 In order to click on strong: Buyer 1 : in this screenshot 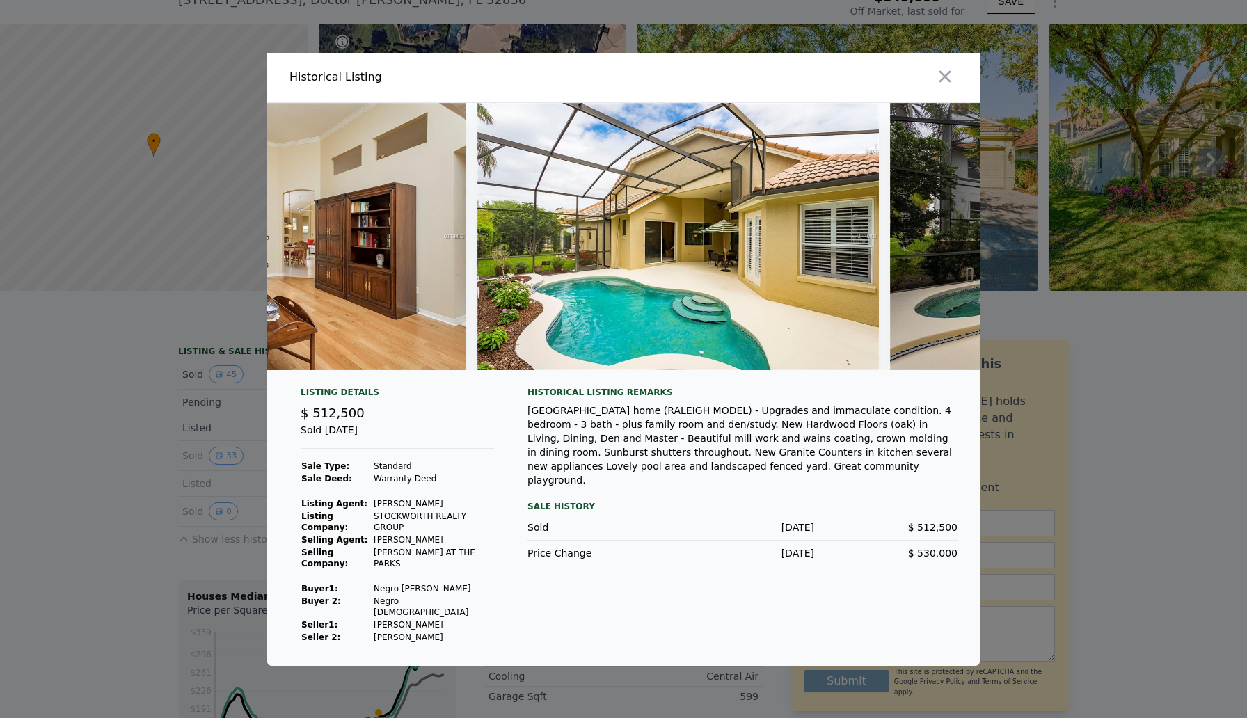, I will do `click(319, 589)`.